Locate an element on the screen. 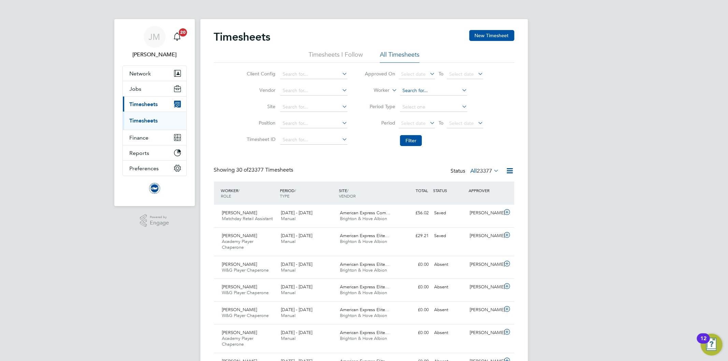 Image resolution: width=728 pixels, height=361 pixels. span: TYPE is located at coordinates (285, 196).